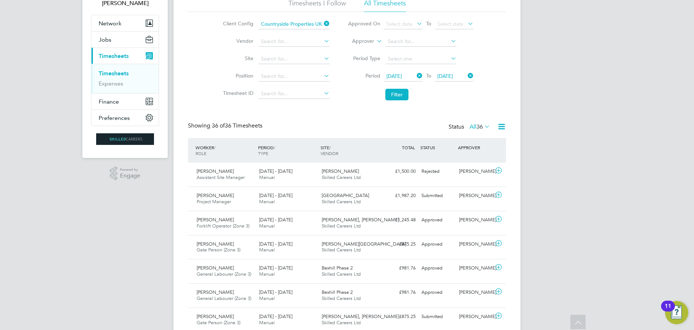  What do you see at coordinates (668, 310) in the screenshot?
I see `div: 11` at bounding box center [668, 310].